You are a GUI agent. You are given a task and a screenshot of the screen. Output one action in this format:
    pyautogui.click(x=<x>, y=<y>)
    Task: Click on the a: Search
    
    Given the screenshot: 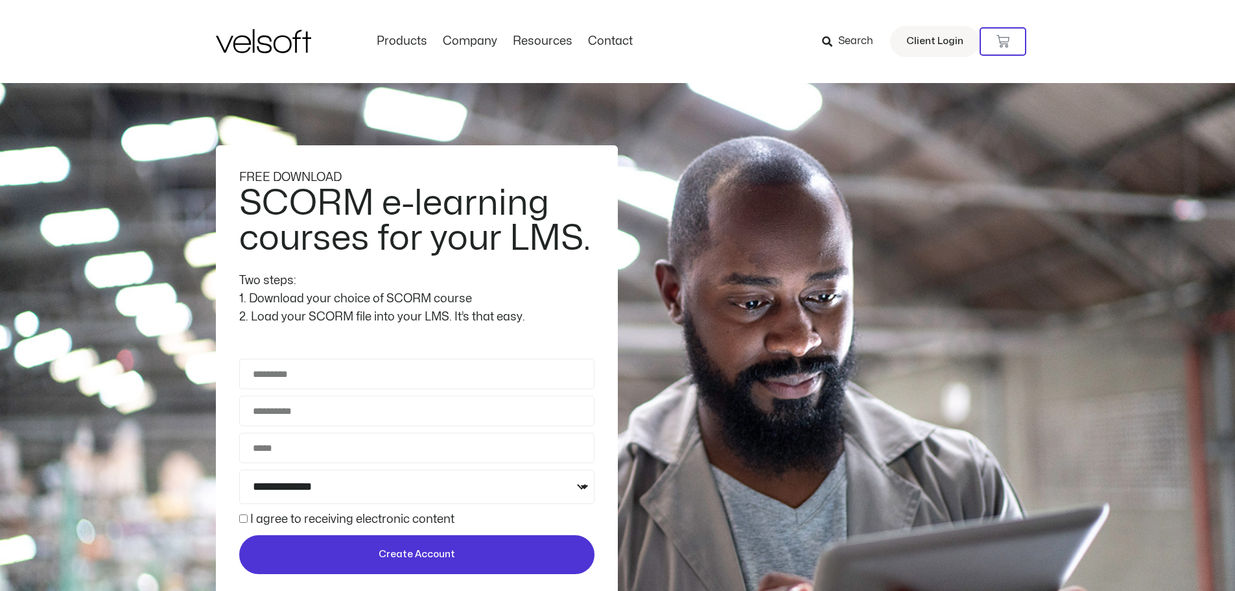 What is the action you would take?
    pyautogui.click(x=852, y=42)
    